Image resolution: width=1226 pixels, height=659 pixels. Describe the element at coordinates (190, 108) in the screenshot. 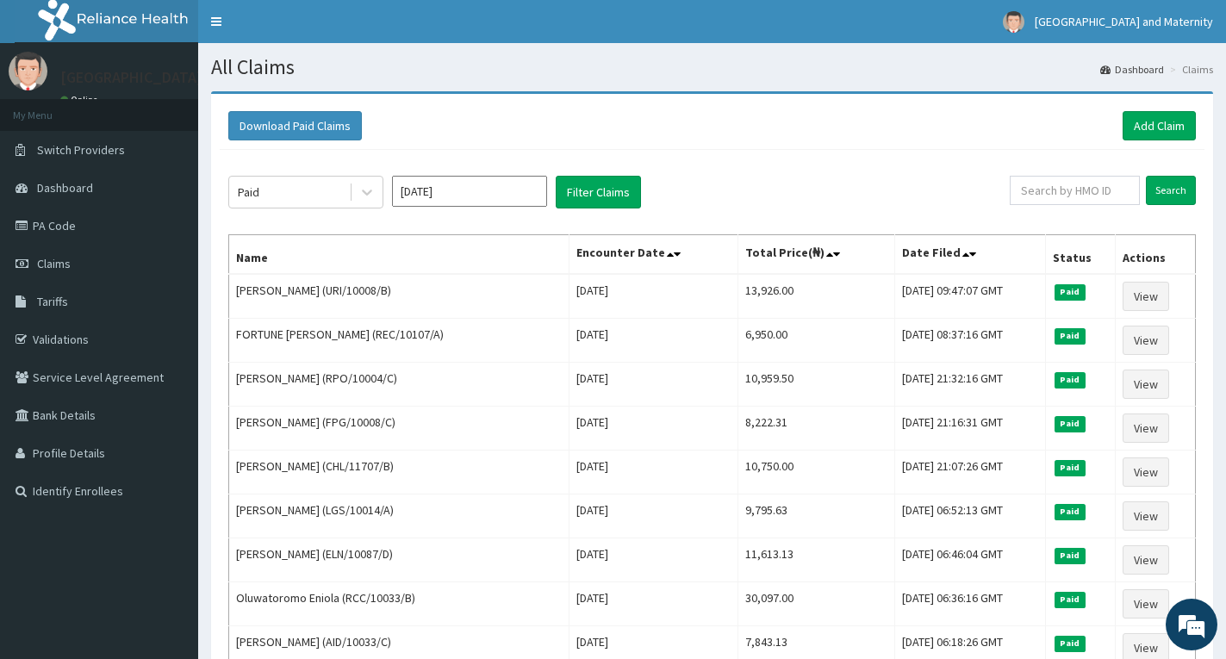

I see `div: Chat with us now` at that location.